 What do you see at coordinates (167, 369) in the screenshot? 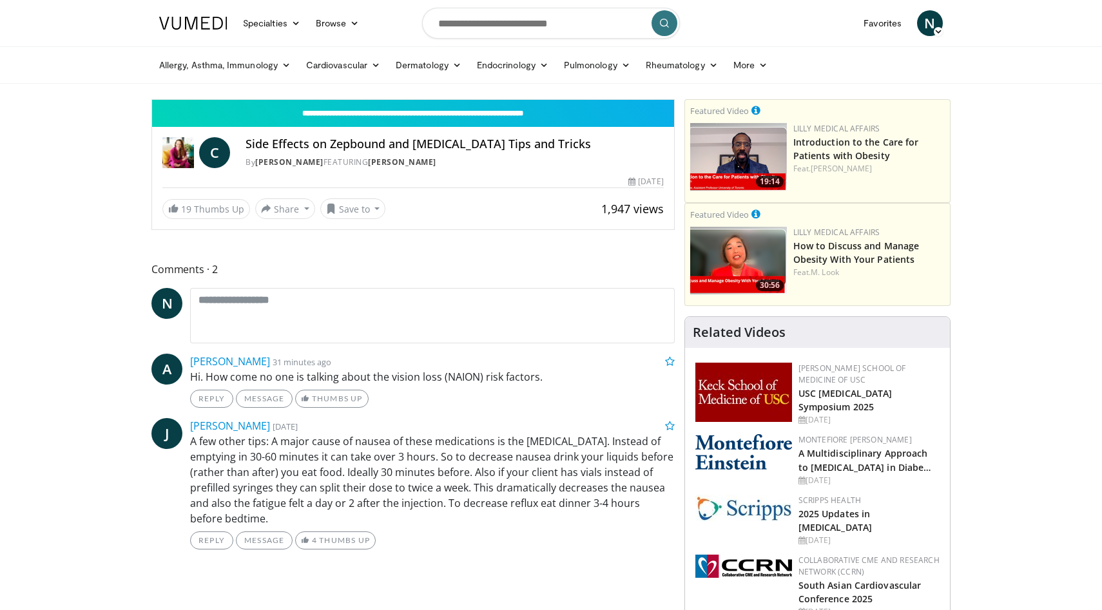
I see `span: A` at bounding box center [167, 369].